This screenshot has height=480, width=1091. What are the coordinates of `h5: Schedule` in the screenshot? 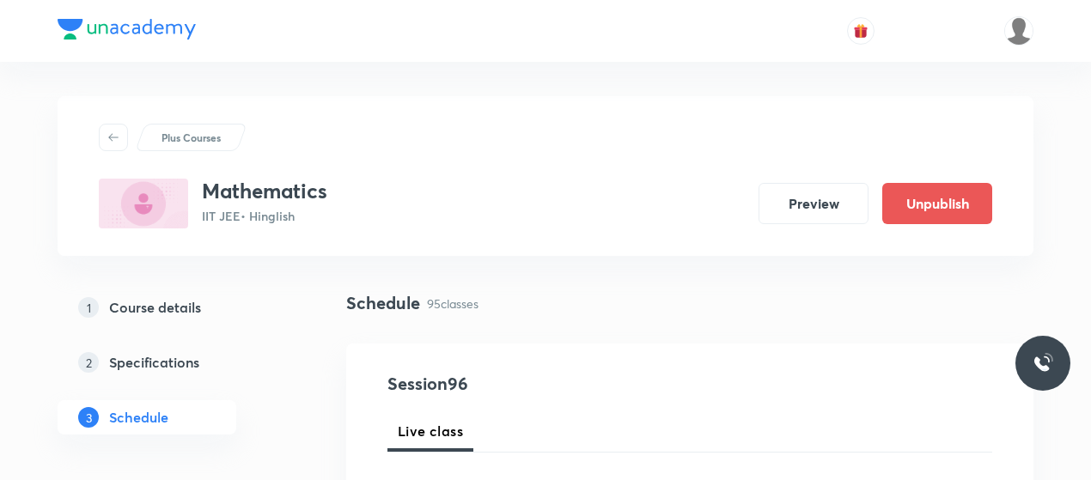 It's located at (138, 417).